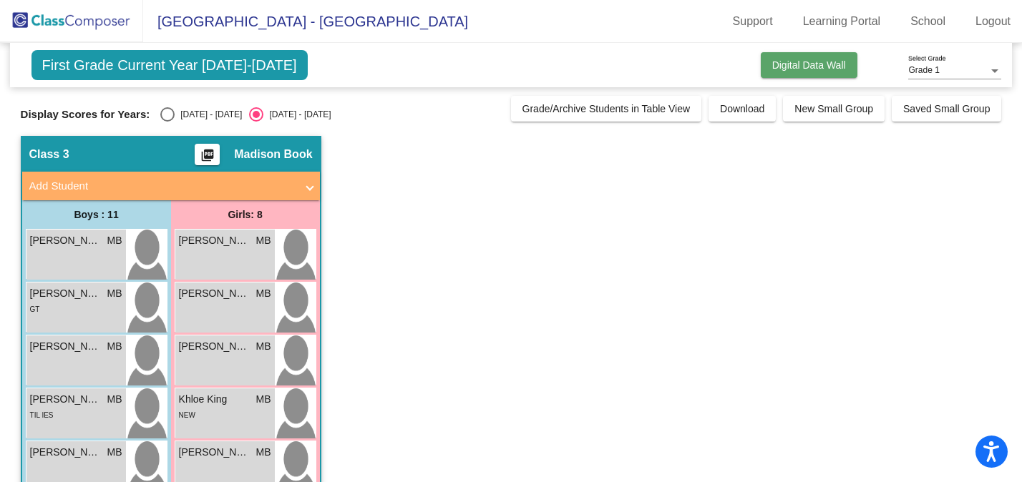 Image resolution: width=1022 pixels, height=482 pixels. Describe the element at coordinates (606, 109) in the screenshot. I see `span: Grade/Archive Students in Table View` at that location.